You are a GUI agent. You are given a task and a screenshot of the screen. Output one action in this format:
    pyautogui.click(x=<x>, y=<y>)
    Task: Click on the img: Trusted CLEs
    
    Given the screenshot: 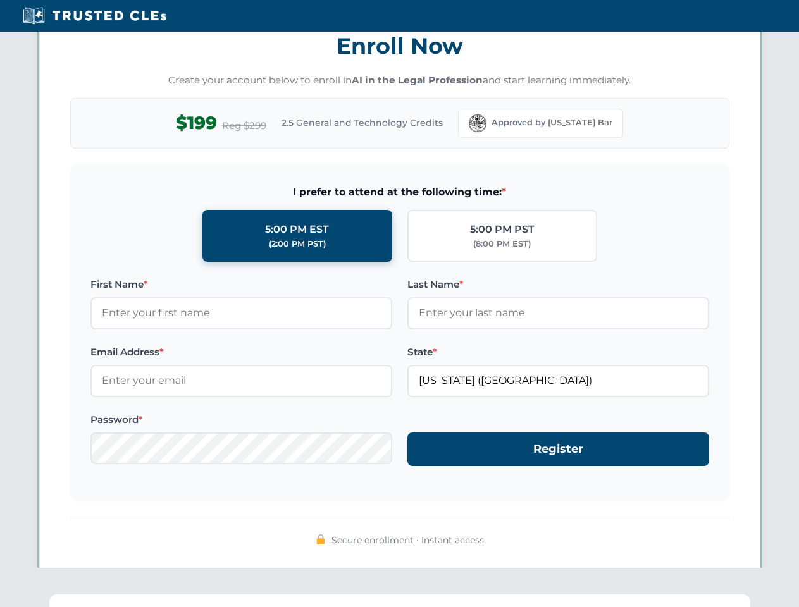 What is the action you would take?
    pyautogui.click(x=94, y=16)
    